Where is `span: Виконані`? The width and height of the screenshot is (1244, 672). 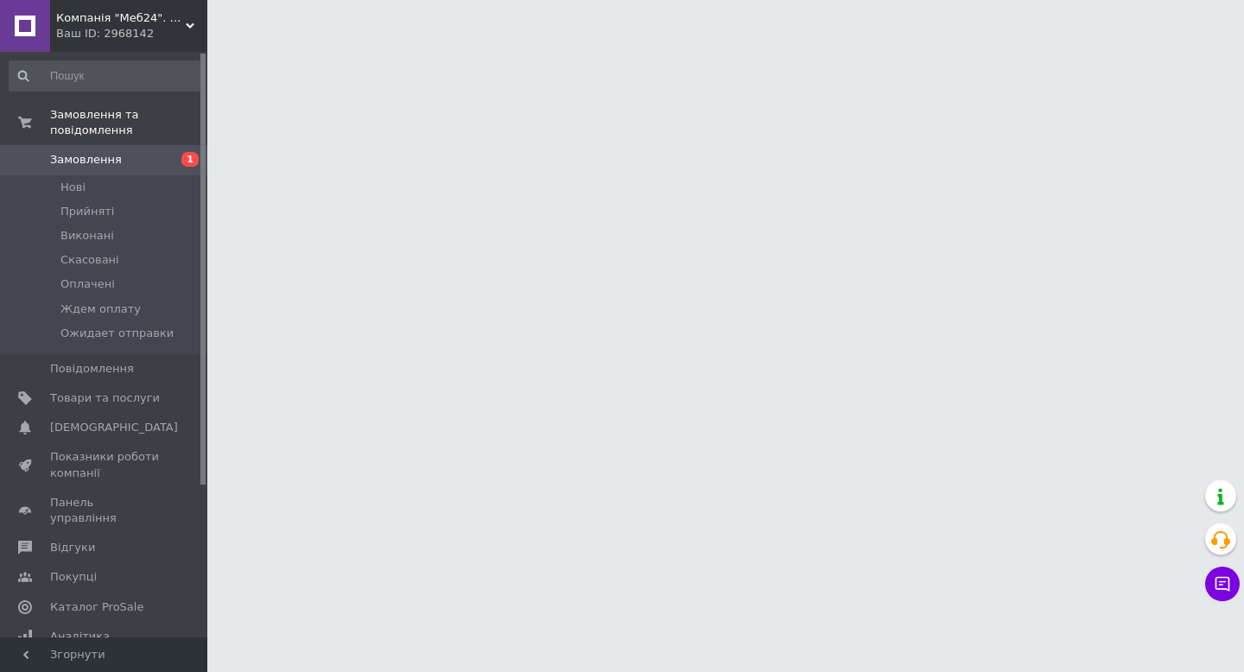
span: Виконані is located at coordinates (87, 236).